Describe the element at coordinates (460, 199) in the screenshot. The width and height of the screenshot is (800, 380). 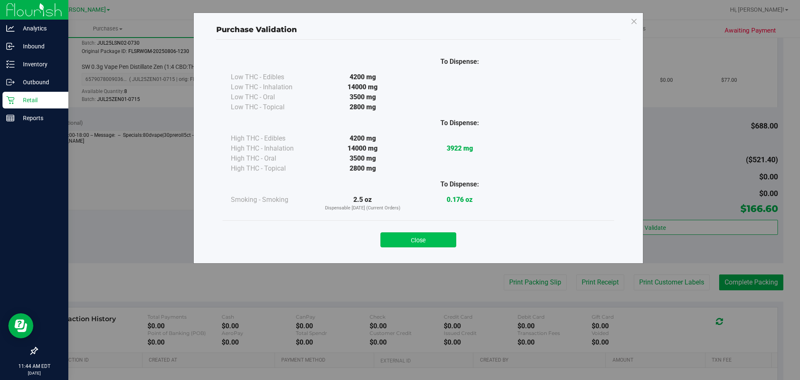
I see `strong: 0.176 oz` at that location.